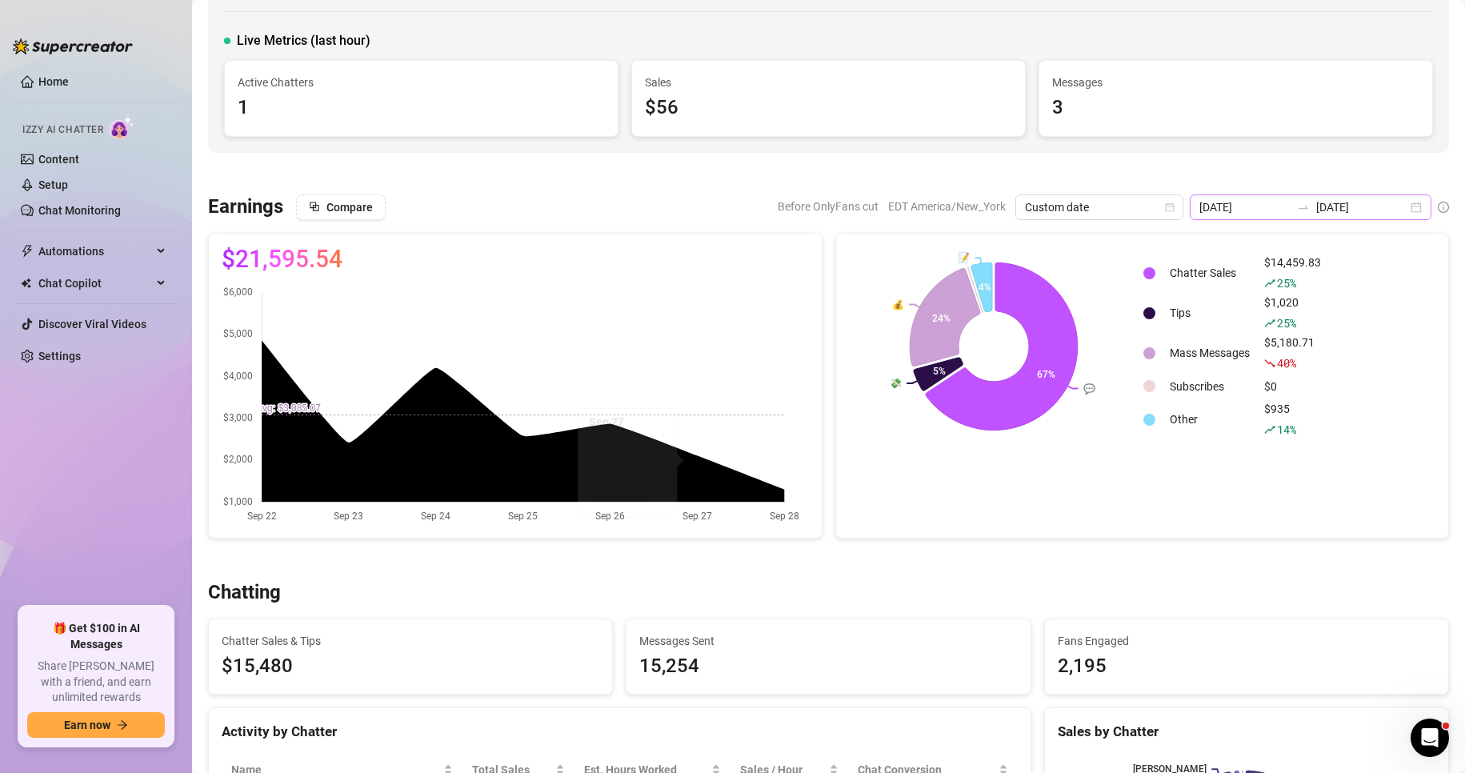 The height and width of the screenshot is (773, 1465). Describe the element at coordinates (947, 206) in the screenshot. I see `span: EDT America/New_York` at that location.